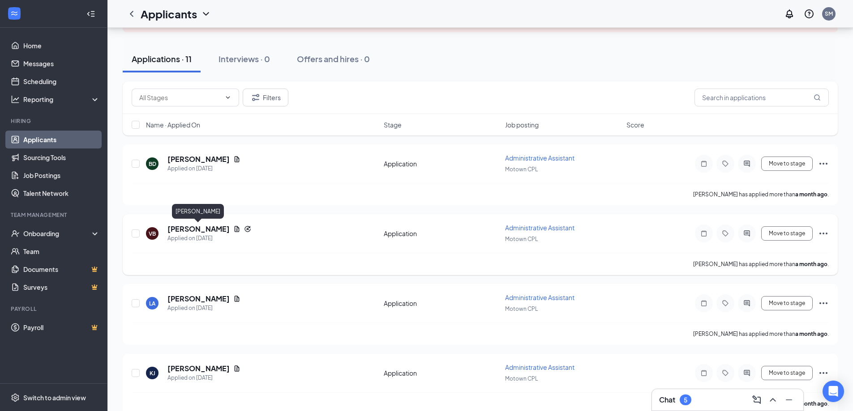 This screenshot has height=411, width=853. Describe the element at coordinates (61, 252) in the screenshot. I see `a: Team` at that location.